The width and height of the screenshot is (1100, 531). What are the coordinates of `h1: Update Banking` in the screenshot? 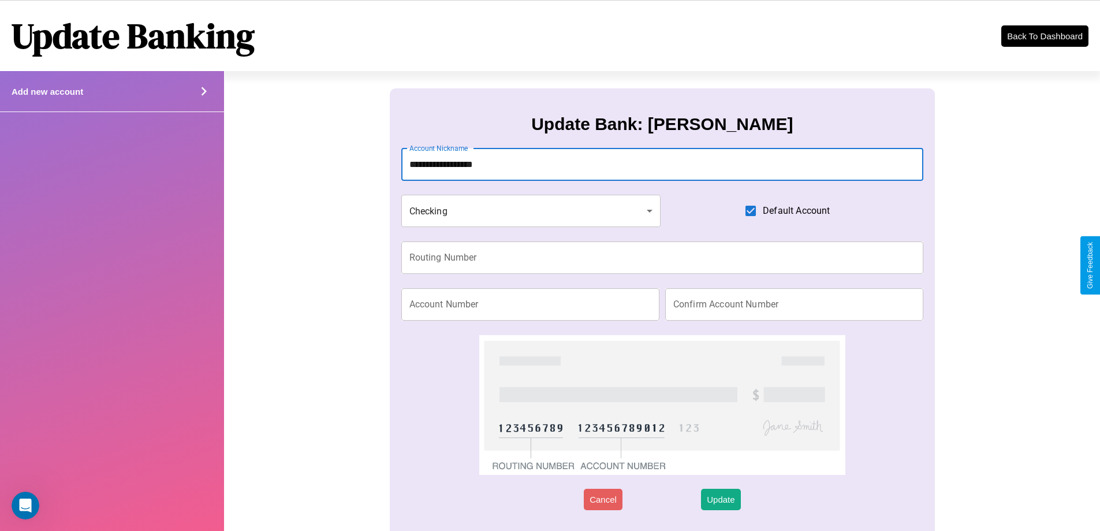 It's located at (133, 36).